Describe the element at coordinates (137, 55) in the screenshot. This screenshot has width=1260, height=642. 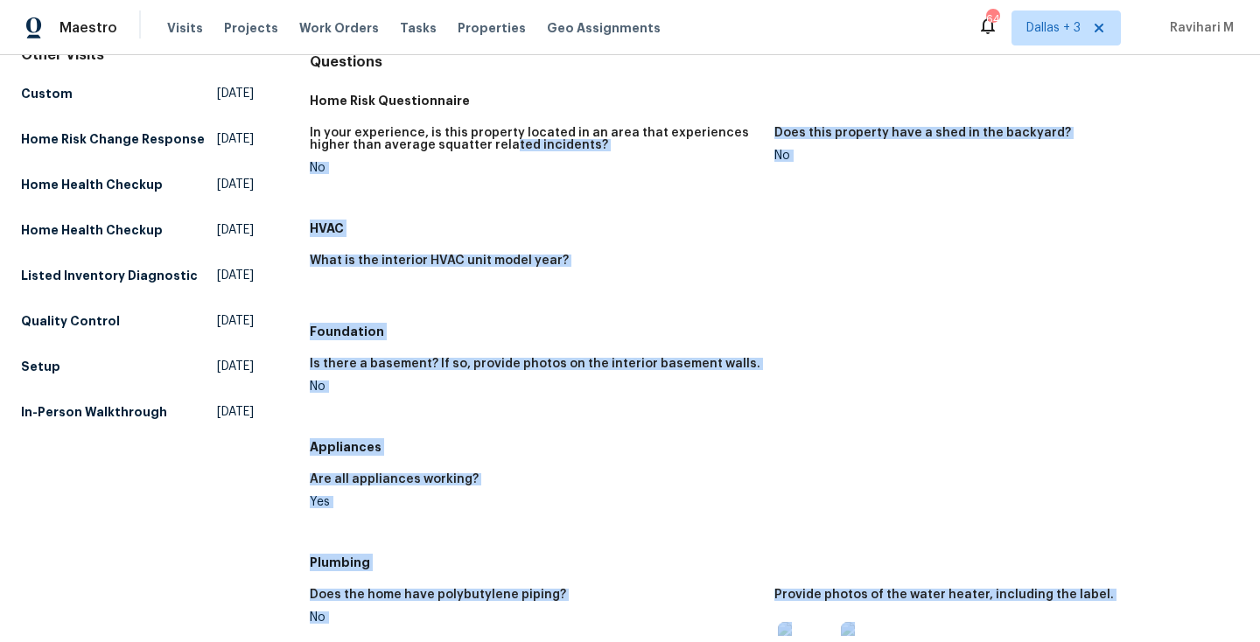
I see `div: Other Visits` at that location.